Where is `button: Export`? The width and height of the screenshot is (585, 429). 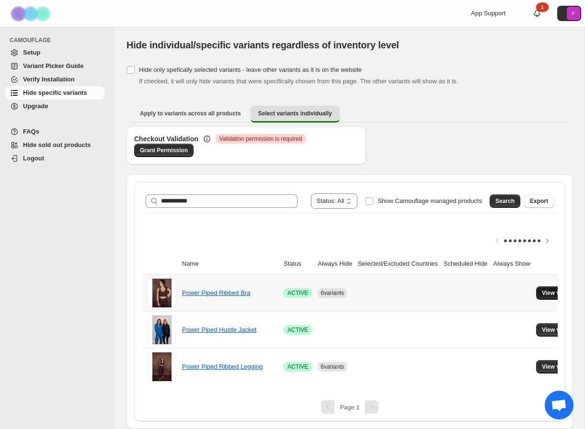 button: Export is located at coordinates (539, 201).